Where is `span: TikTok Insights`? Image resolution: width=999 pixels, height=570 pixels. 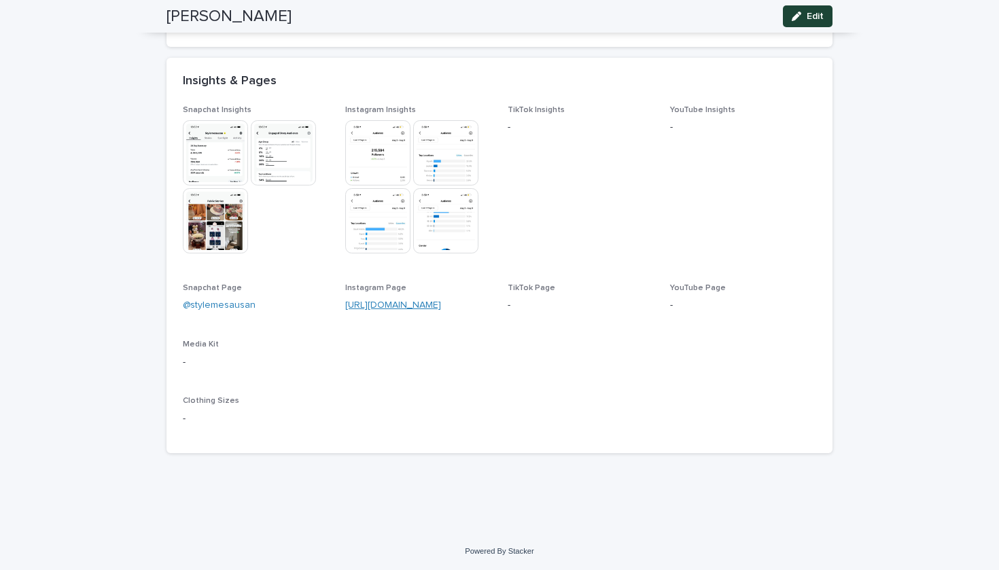 span: TikTok Insights is located at coordinates (536, 110).